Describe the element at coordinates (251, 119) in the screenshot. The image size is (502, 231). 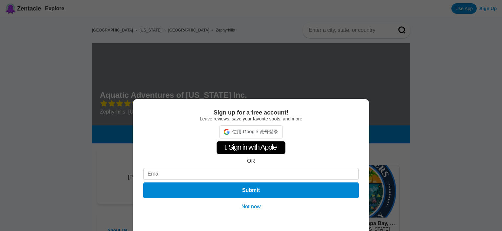
I see `div: Leave reviews, save your favorite spots, and more` at that location.